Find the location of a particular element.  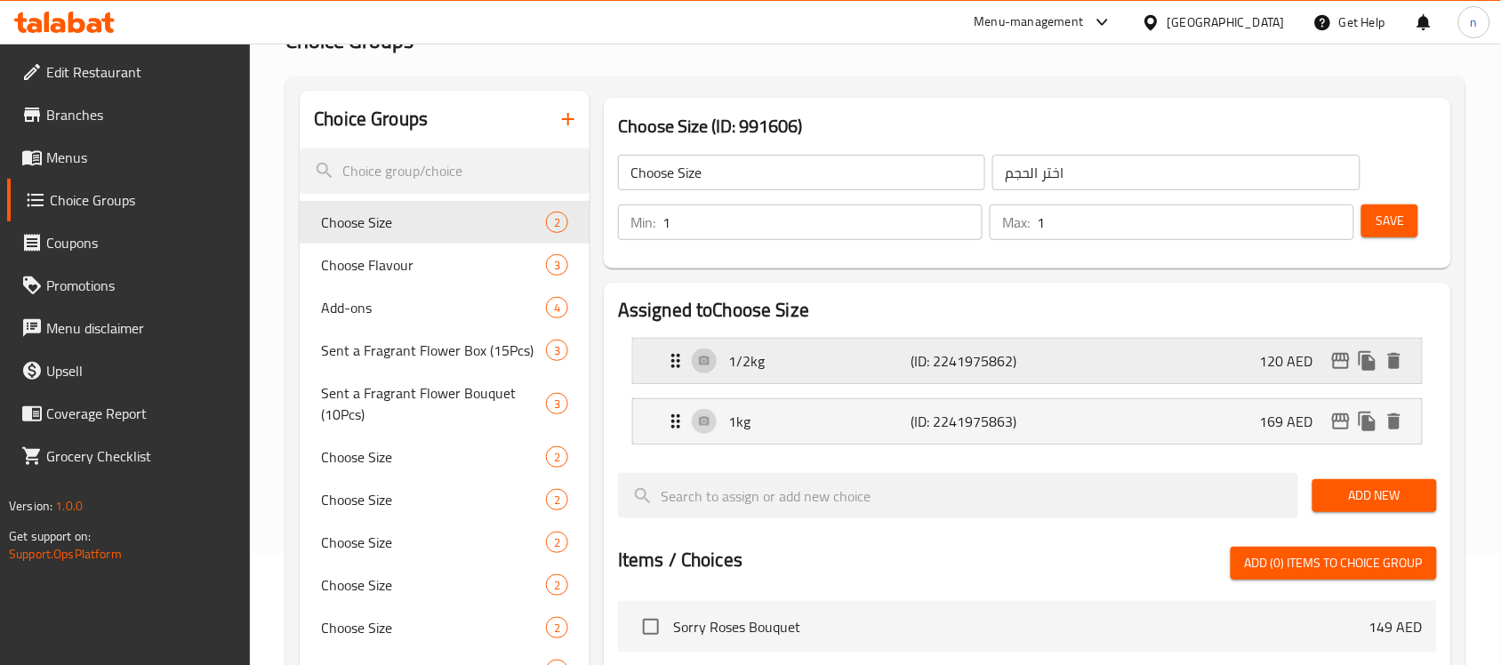

p: (ID: 2241975862) is located at coordinates (971, 361).